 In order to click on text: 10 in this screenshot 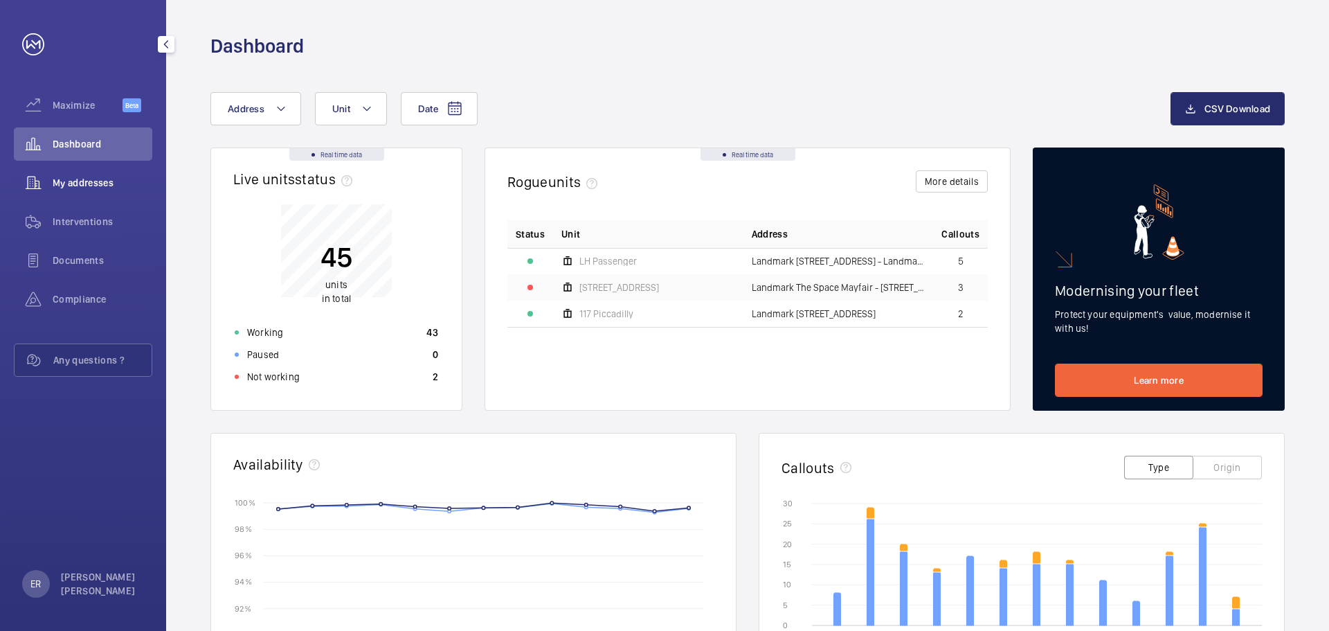, I will do `click(787, 584)`.